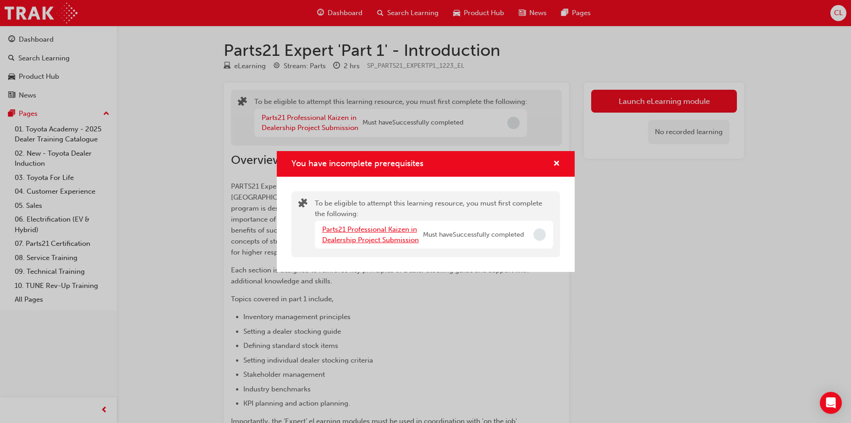 This screenshot has height=423, width=851. What do you see at coordinates (556, 164) in the screenshot?
I see `span: cross-icon` at bounding box center [556, 164].